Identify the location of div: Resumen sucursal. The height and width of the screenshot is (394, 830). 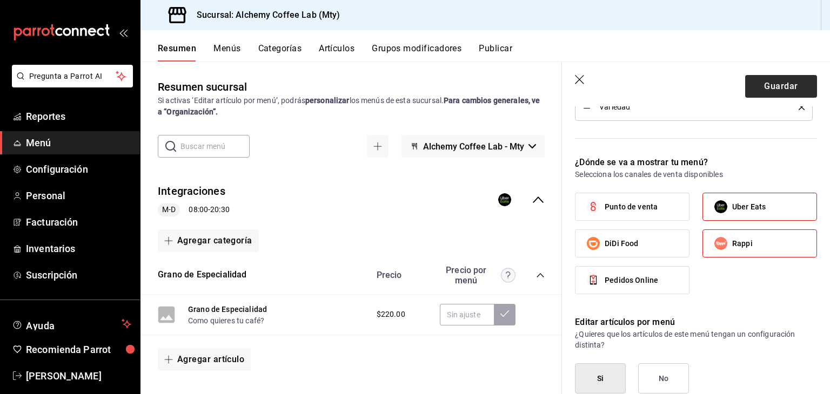
(202, 87).